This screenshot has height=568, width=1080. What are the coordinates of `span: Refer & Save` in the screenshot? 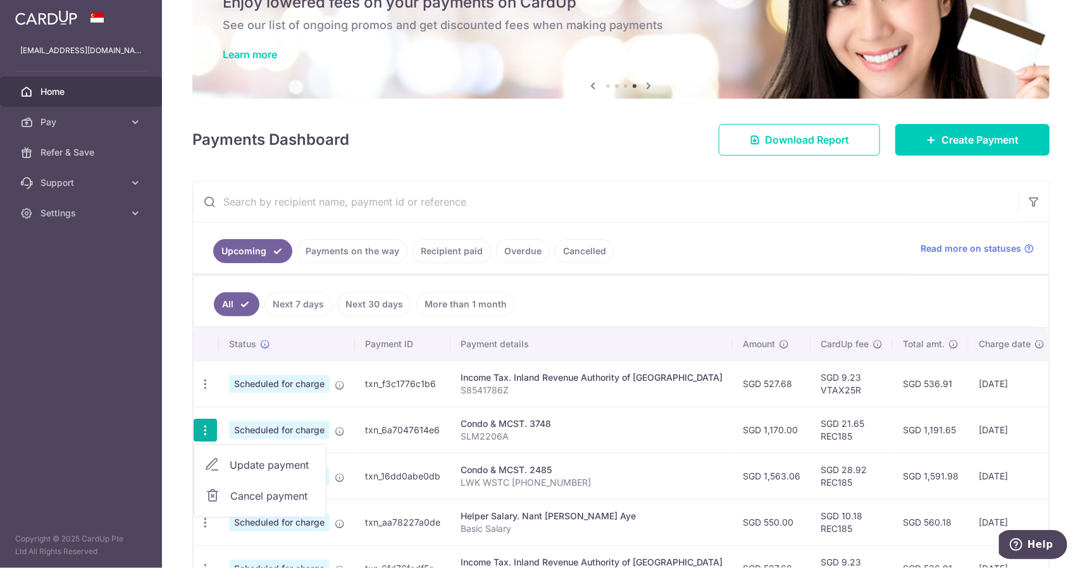 It's located at (82, 152).